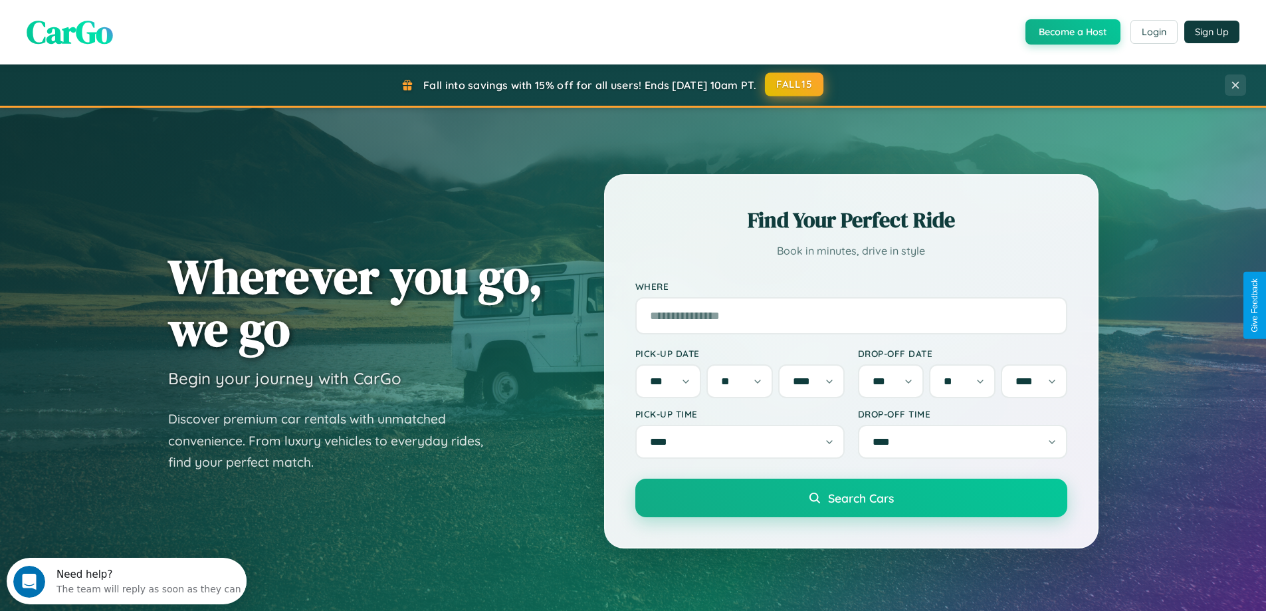 The width and height of the screenshot is (1266, 611). What do you see at coordinates (284, 378) in the screenshot?
I see `h3: Begin your journey with CarGo` at bounding box center [284, 378].